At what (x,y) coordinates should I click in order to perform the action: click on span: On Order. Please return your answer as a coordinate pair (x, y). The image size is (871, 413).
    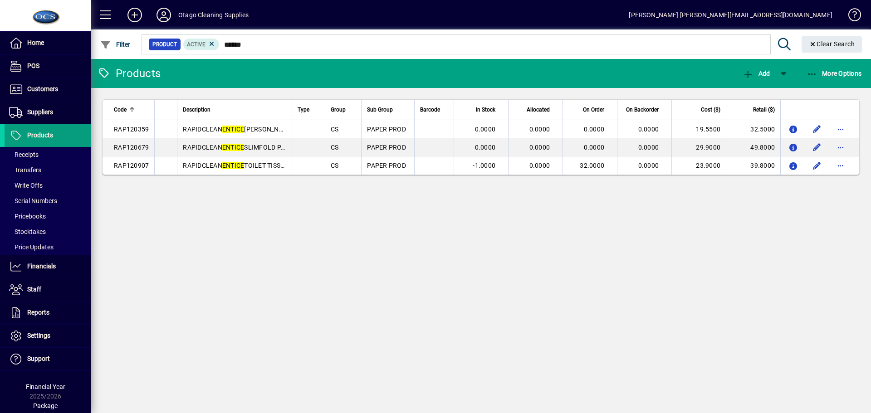
    Looking at the image, I should click on (594, 110).